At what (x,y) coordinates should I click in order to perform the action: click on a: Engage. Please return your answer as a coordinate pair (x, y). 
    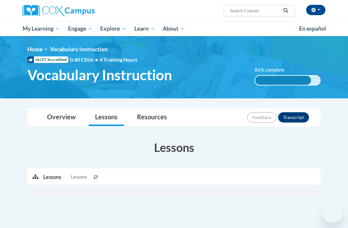
    Looking at the image, I should click on (80, 29).